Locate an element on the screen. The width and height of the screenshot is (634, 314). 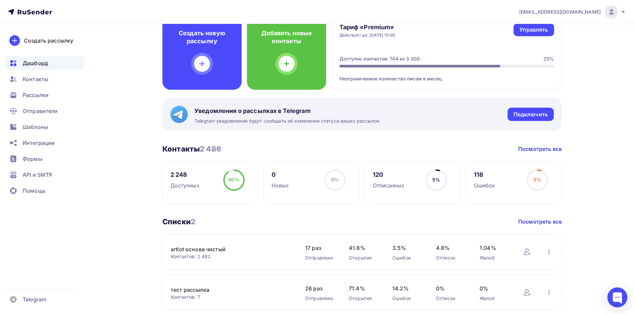
span: Интеграции is located at coordinates (39, 143).